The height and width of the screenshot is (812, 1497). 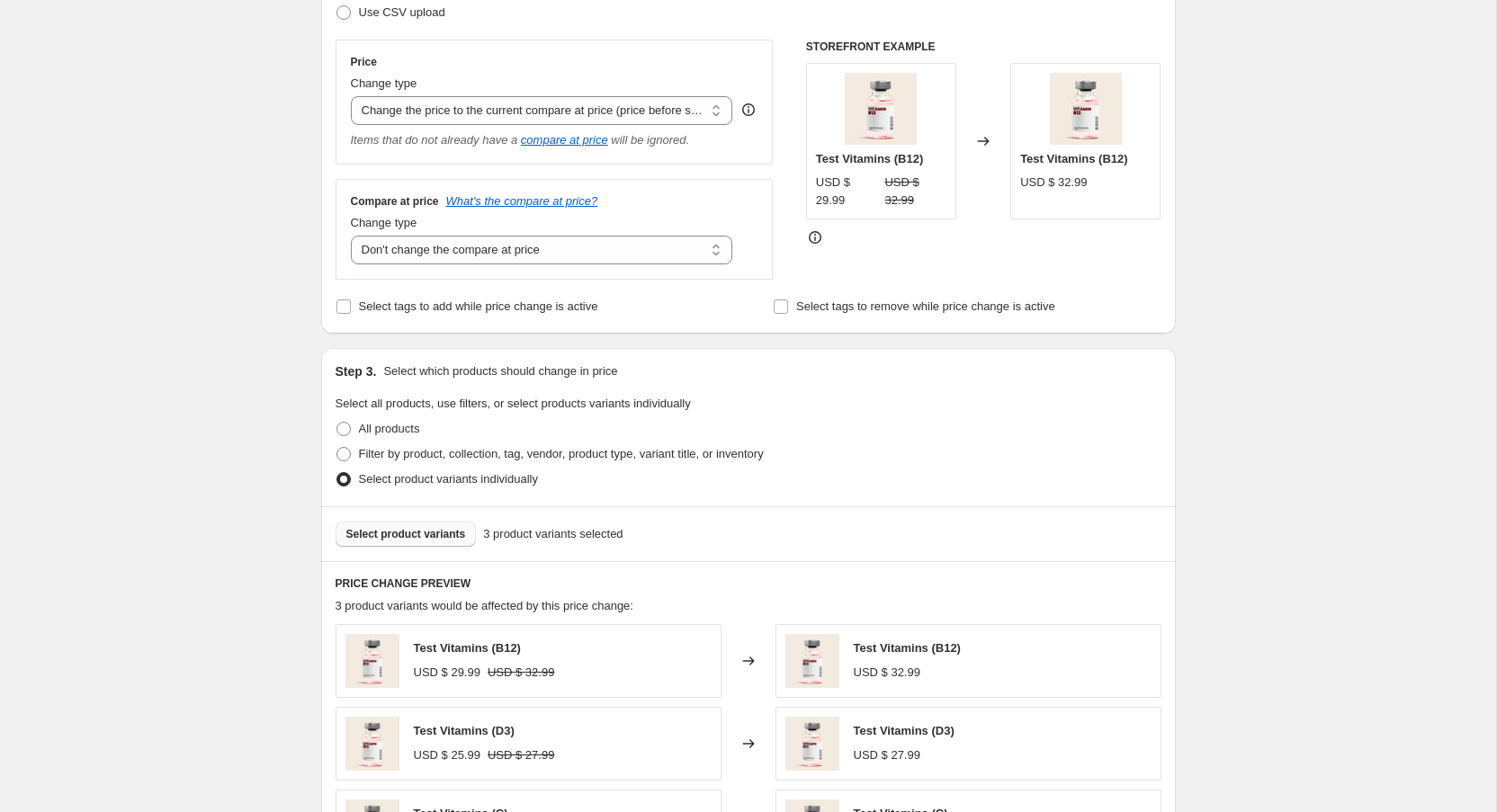 What do you see at coordinates (748, 110) in the screenshot?
I see `div: help` at bounding box center [748, 110].